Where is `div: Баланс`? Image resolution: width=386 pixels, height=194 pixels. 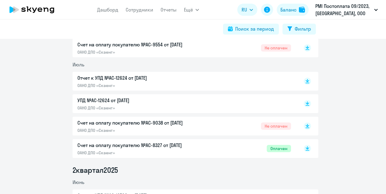
div: Баланс is located at coordinates (288, 10).